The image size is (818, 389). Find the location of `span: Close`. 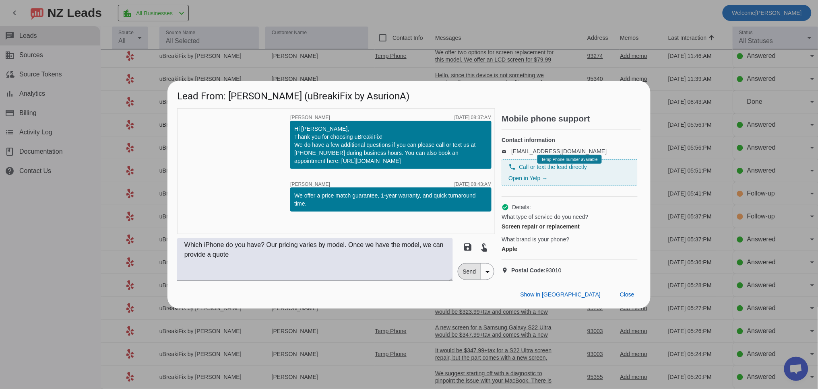

span: Close is located at coordinates (627, 295).